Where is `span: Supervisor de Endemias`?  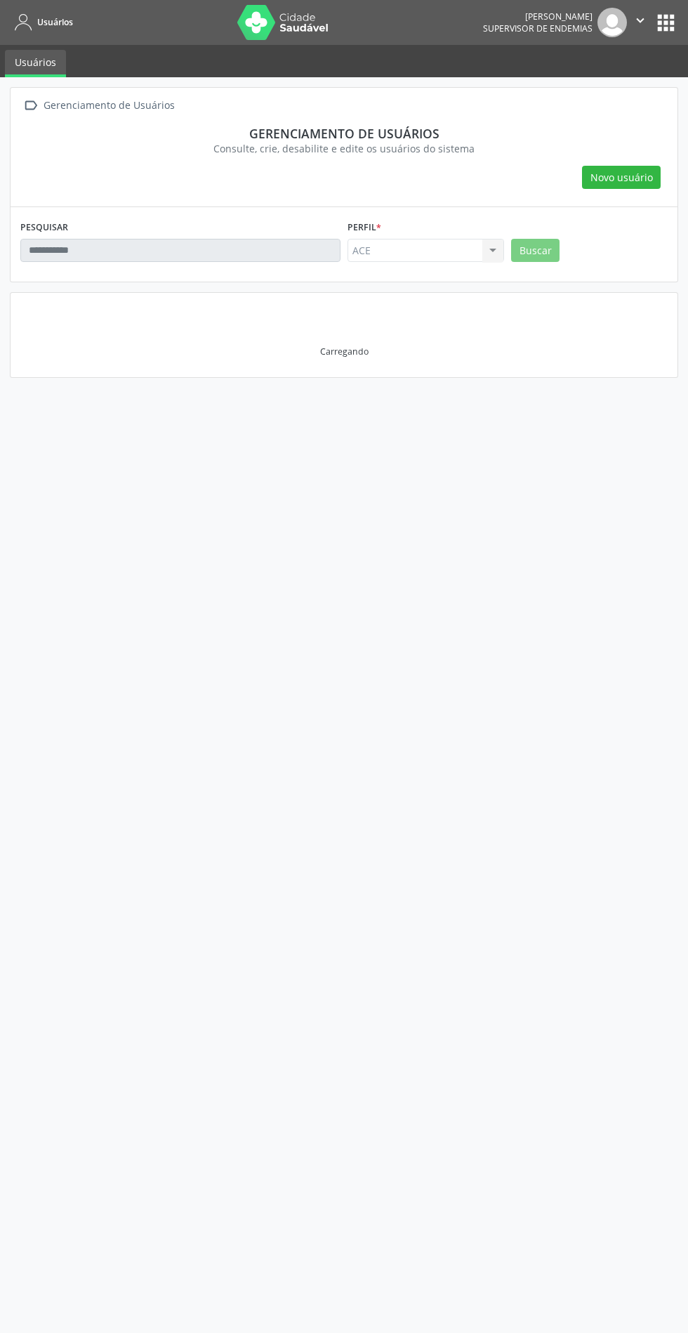
span: Supervisor de Endemias is located at coordinates (538, 28).